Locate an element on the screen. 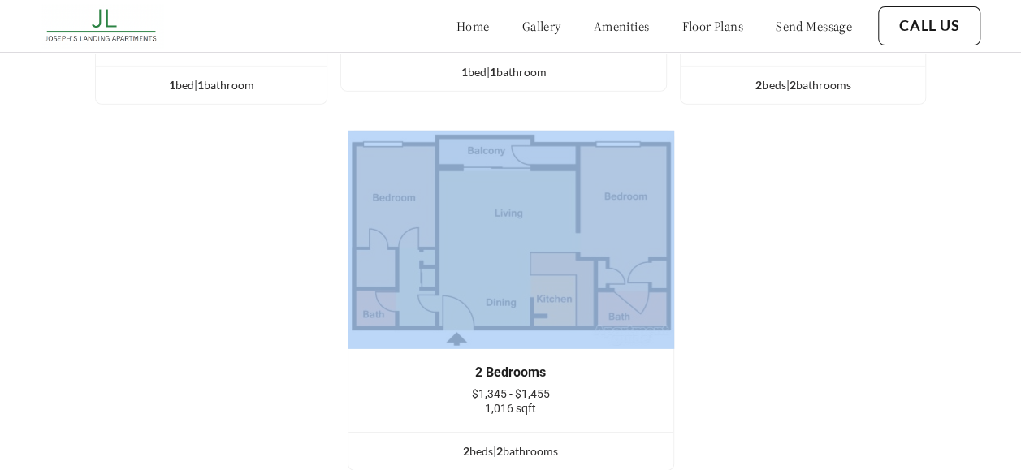 The image size is (1021, 470). span: $1,345 - $1,455 is located at coordinates (511, 394).